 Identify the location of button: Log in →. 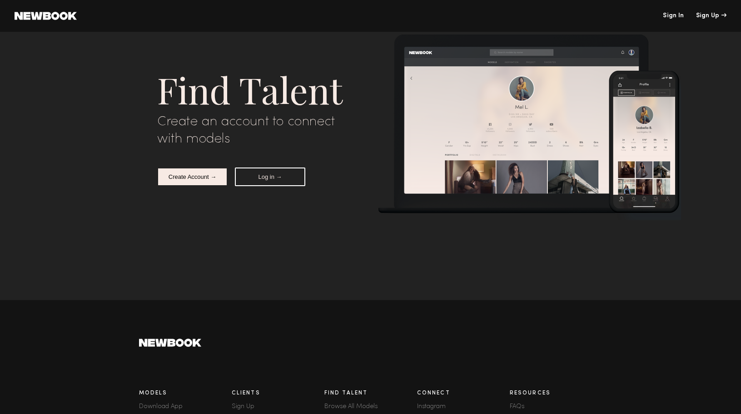
(270, 177).